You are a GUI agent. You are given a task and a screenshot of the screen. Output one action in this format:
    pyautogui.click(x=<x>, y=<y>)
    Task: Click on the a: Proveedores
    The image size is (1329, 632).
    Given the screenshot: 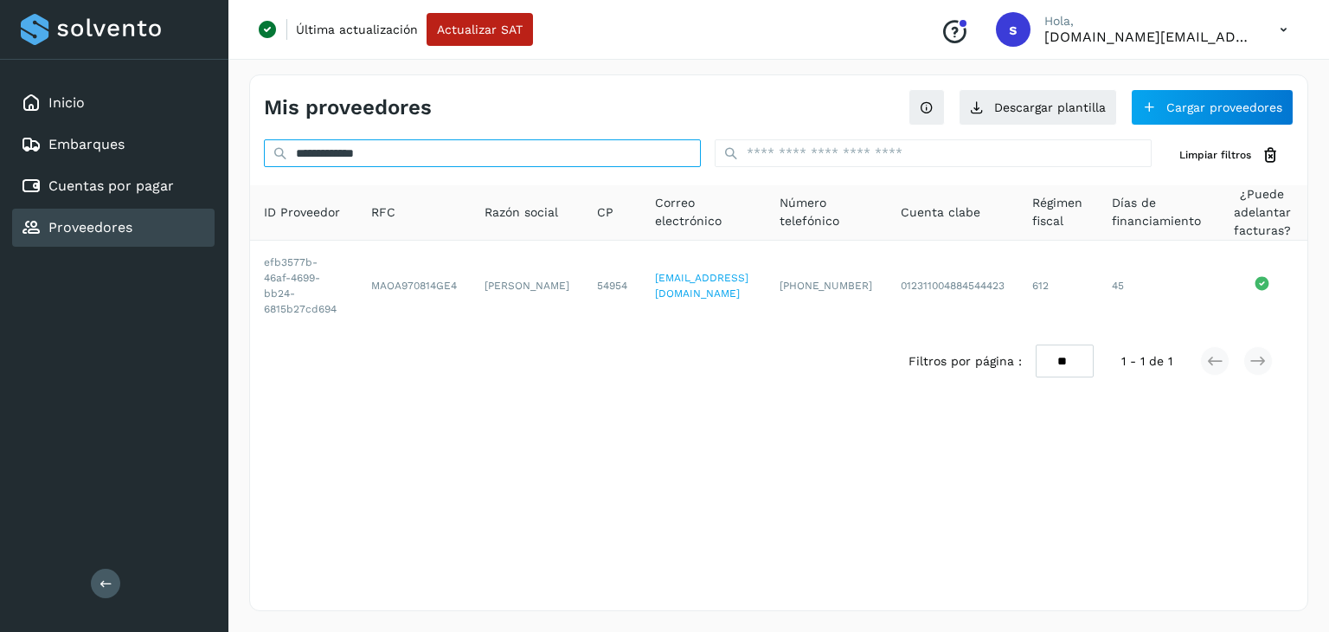 What is the action you would take?
    pyautogui.click(x=90, y=227)
    